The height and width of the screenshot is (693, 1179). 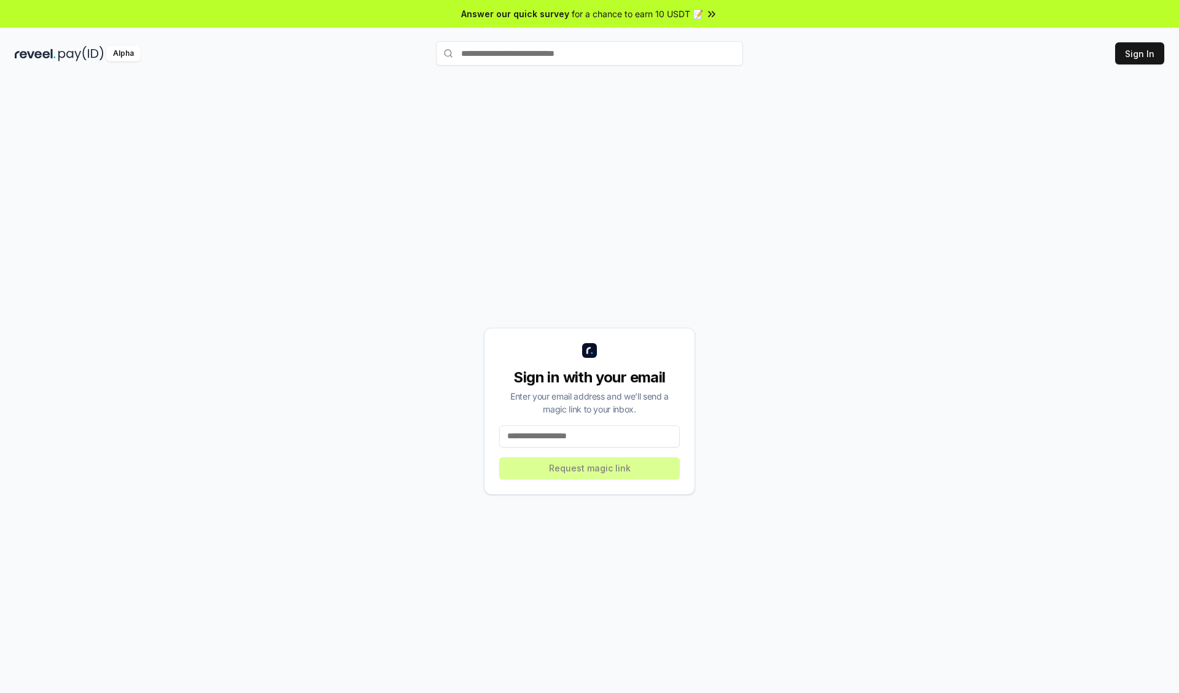 I want to click on img: pay_id, so click(x=81, y=53).